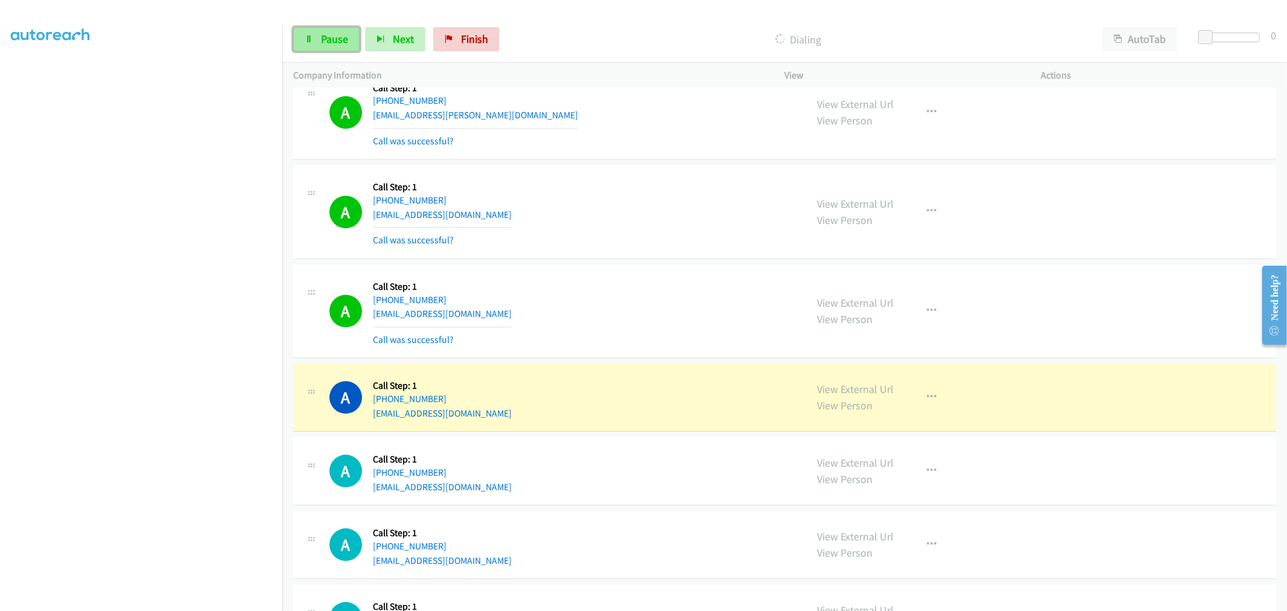  Describe the element at coordinates (395, 39) in the screenshot. I see `button: Next` at that location.